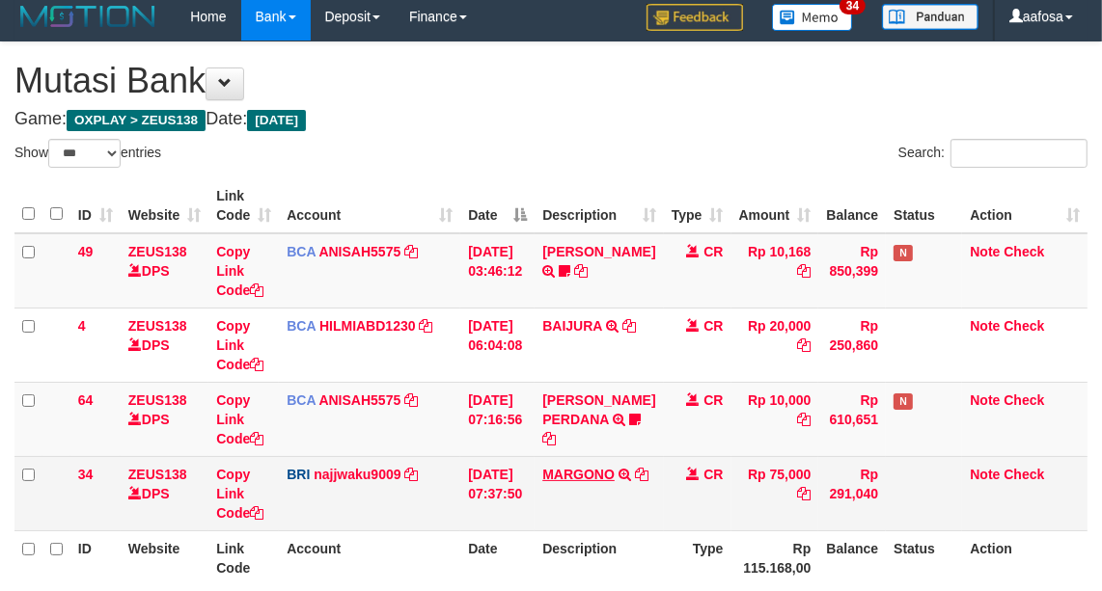 The image size is (1102, 591). Describe the element at coordinates (497, 205) in the screenshot. I see `th: Date: activate to sort column descending` at that location.